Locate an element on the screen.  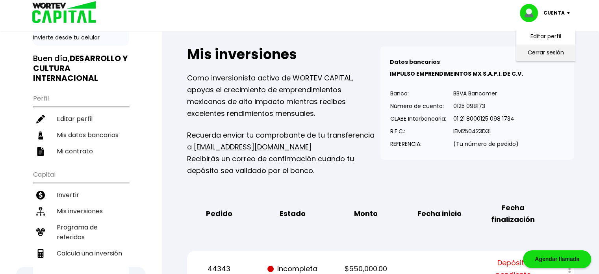
p: Cuenta is located at coordinates (554, 13).